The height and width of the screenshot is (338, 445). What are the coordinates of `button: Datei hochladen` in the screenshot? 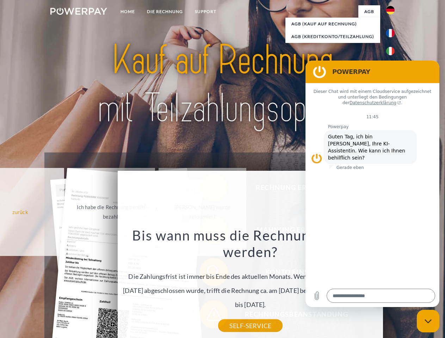 It's located at (11, 235).